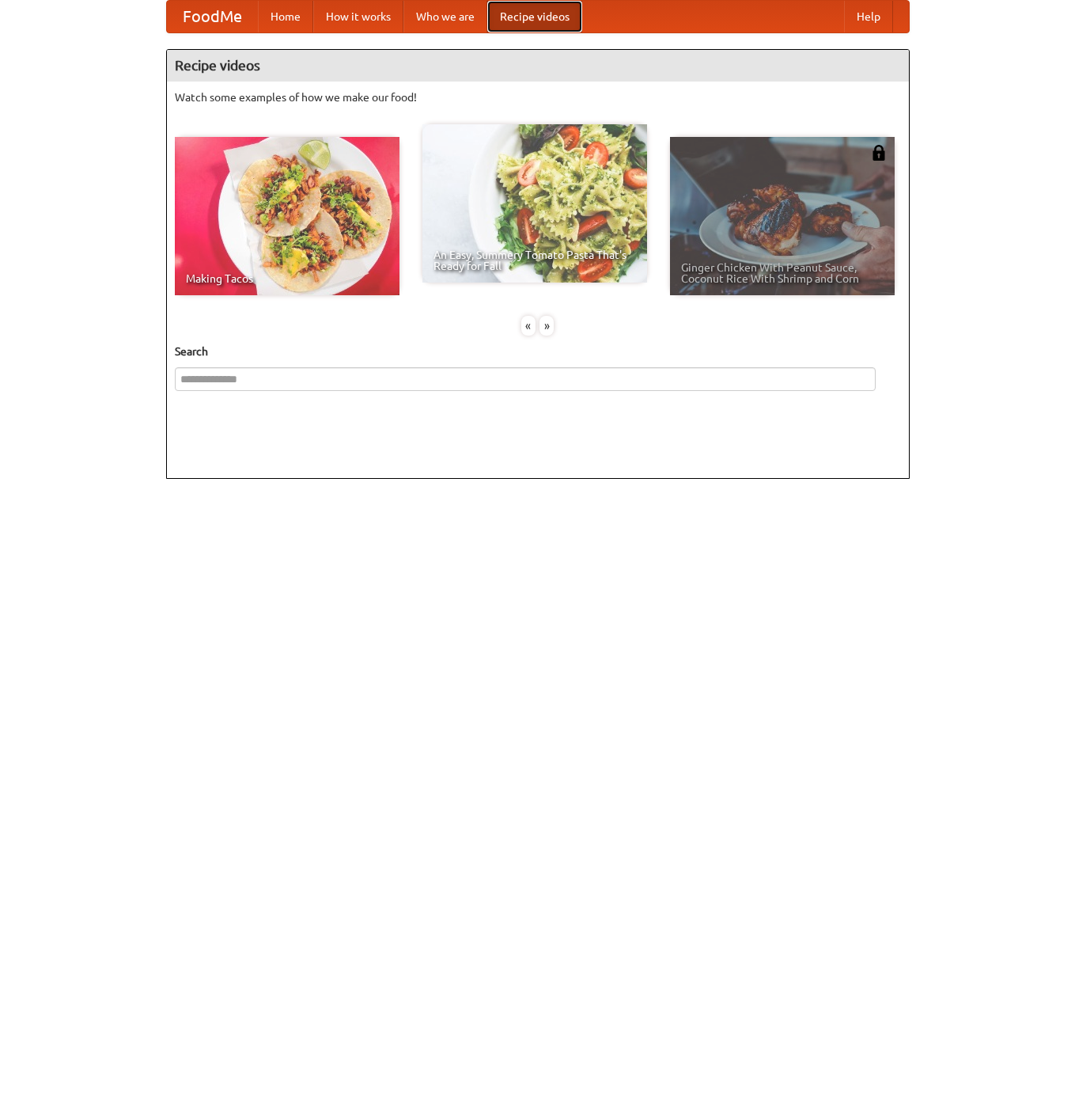 The height and width of the screenshot is (1120, 1075). What do you see at coordinates (359, 17) in the screenshot?
I see `a: How it works` at bounding box center [359, 17].